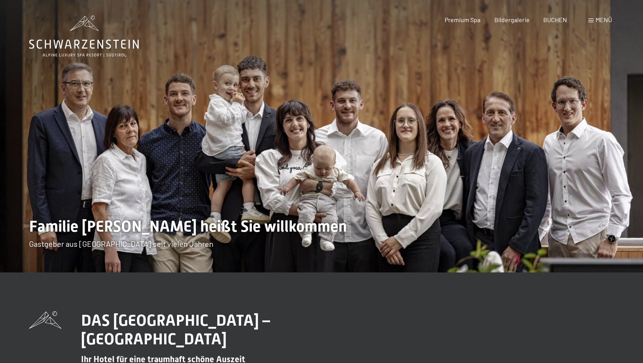 The image size is (643, 363). Describe the element at coordinates (463, 19) in the screenshot. I see `span: Premium Spa` at that location.